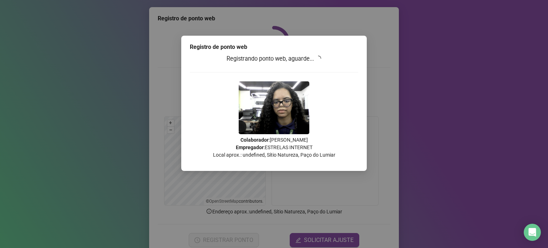  What do you see at coordinates (250, 147) in the screenshot?
I see `strong: Empregador` at bounding box center [250, 147].